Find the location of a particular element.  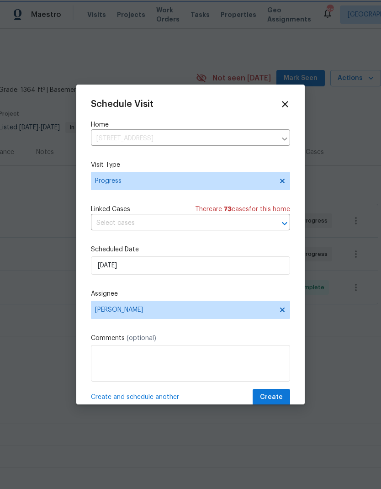

span: Schedule Visit is located at coordinates (122, 104).